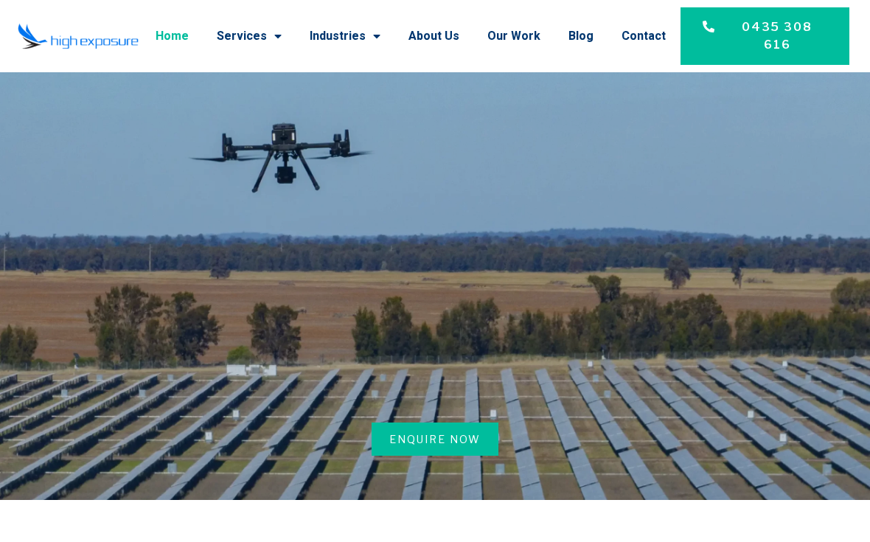  Describe the element at coordinates (514, 36) in the screenshot. I see `a: Our Work` at that location.